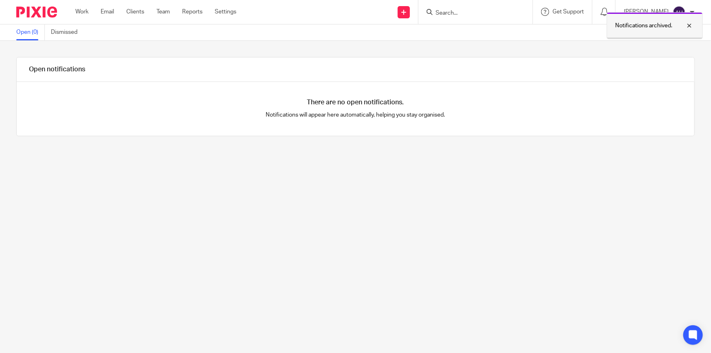 The width and height of the screenshot is (711, 353). I want to click on h1: Open notifications, so click(57, 69).